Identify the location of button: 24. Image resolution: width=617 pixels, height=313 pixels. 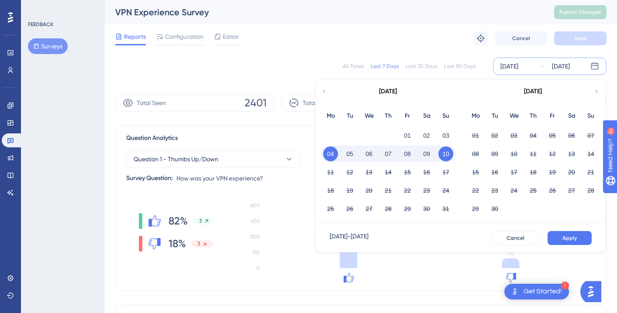
(514, 191).